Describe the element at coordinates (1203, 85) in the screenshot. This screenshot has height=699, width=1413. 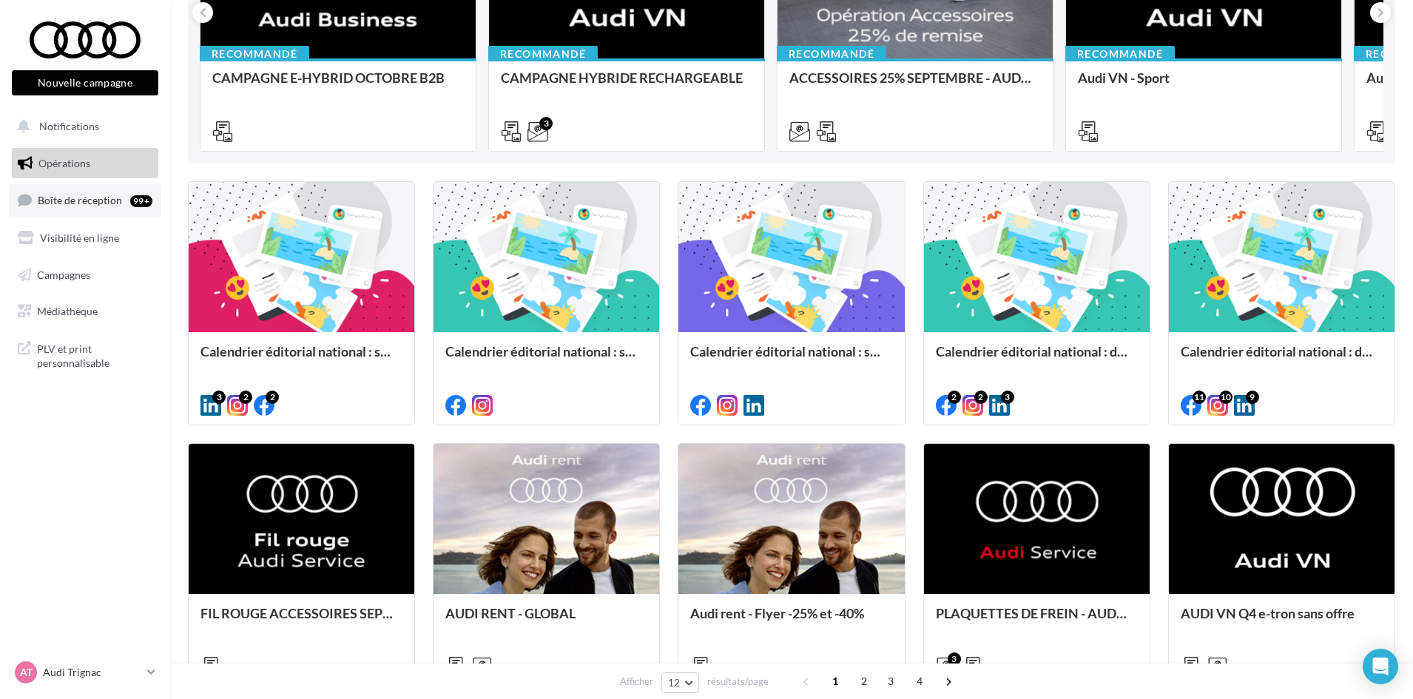
I see `div: Audi VN - Sport` at that location.